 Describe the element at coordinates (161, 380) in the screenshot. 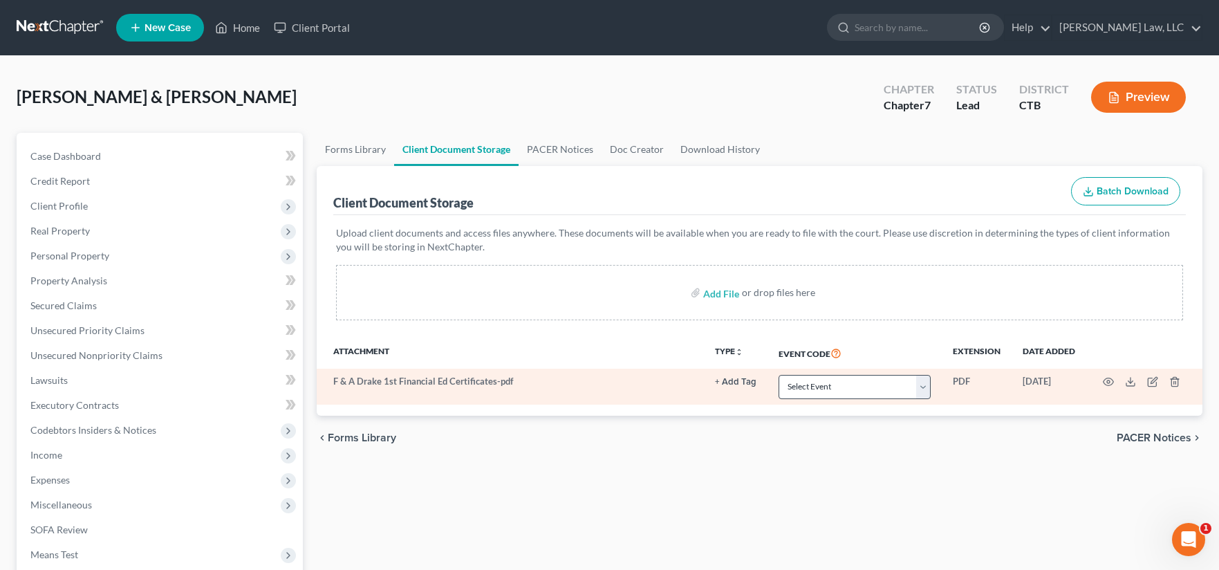

I see `a: Lawsuits` at that location.